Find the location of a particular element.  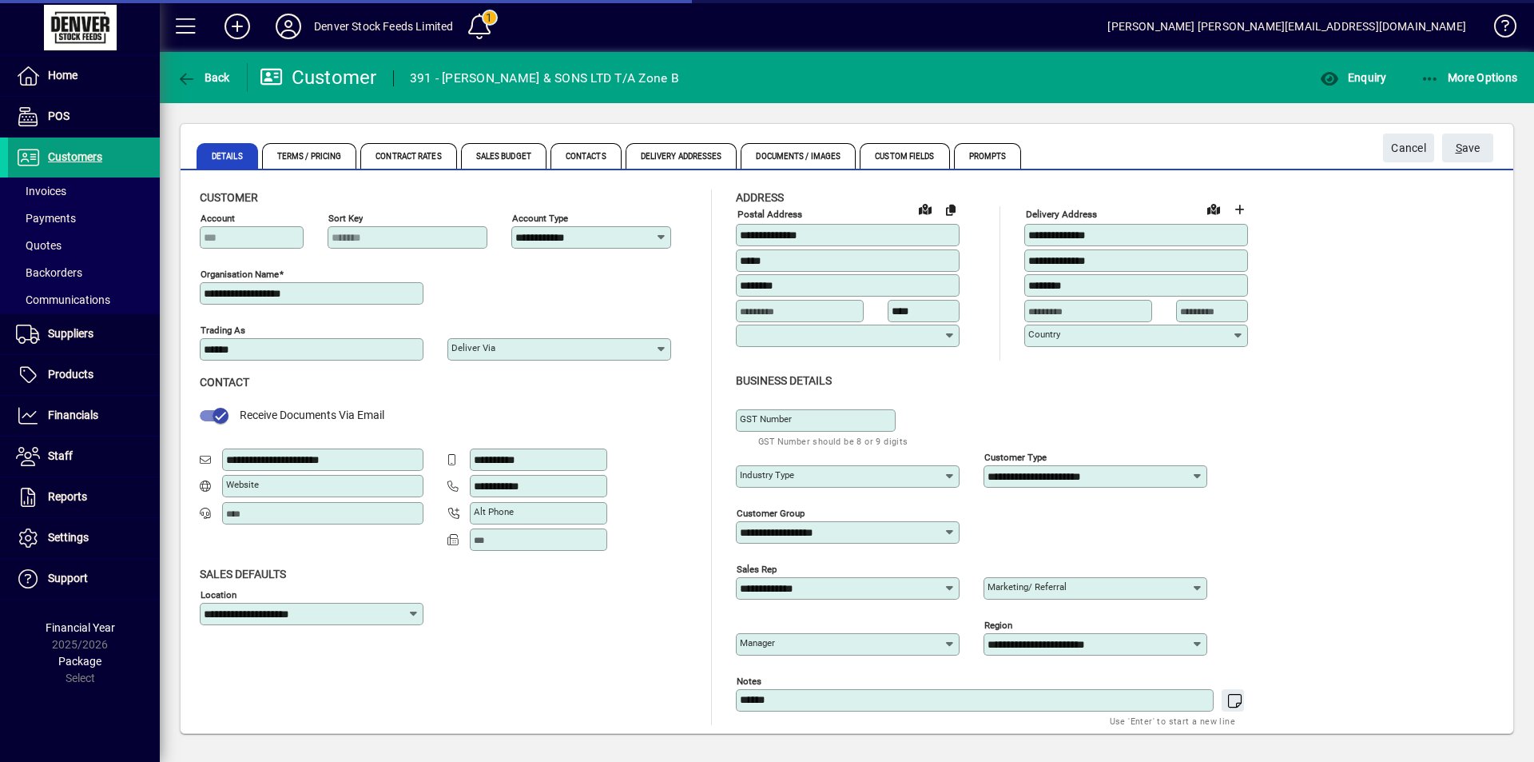

mat-label: Trading as is located at coordinates (223, 330).